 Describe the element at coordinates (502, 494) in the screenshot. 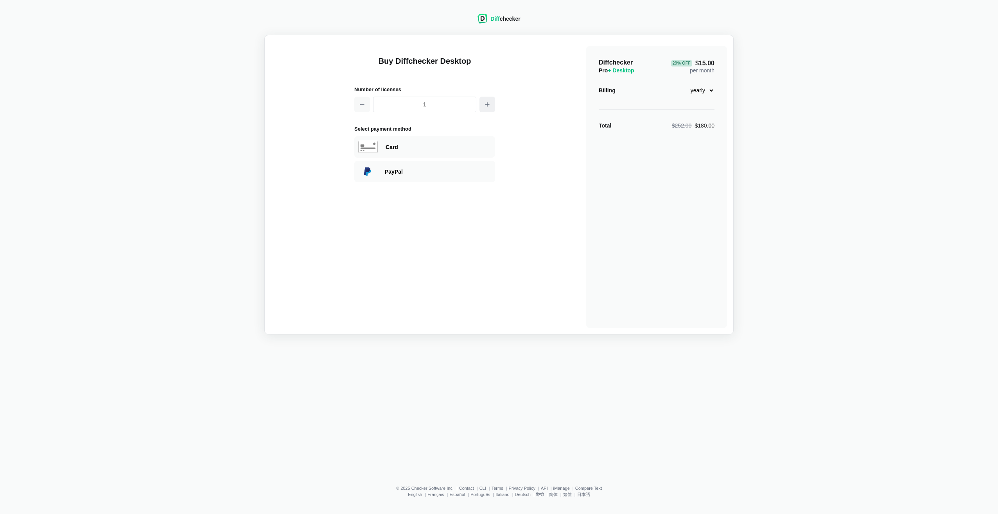

I see `a: Italiano` at that location.